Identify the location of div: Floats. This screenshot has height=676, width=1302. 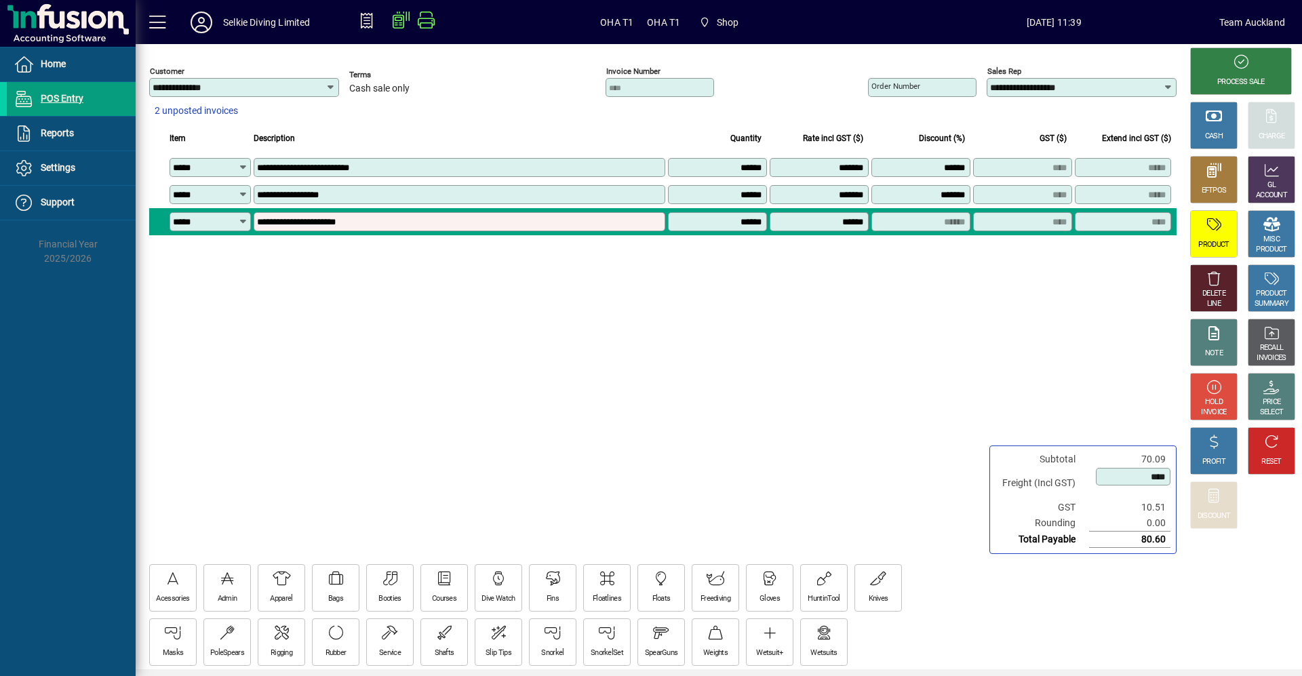
(661, 599).